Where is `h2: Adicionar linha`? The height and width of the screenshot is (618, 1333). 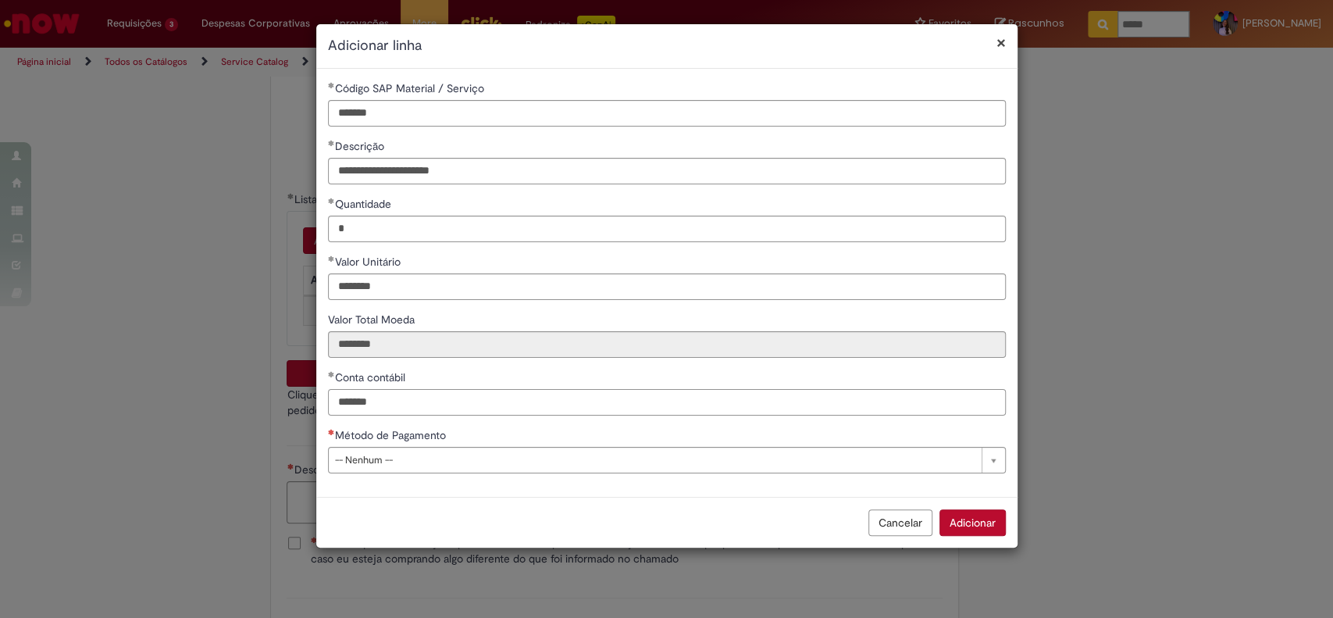
h2: Adicionar linha is located at coordinates (667, 46).